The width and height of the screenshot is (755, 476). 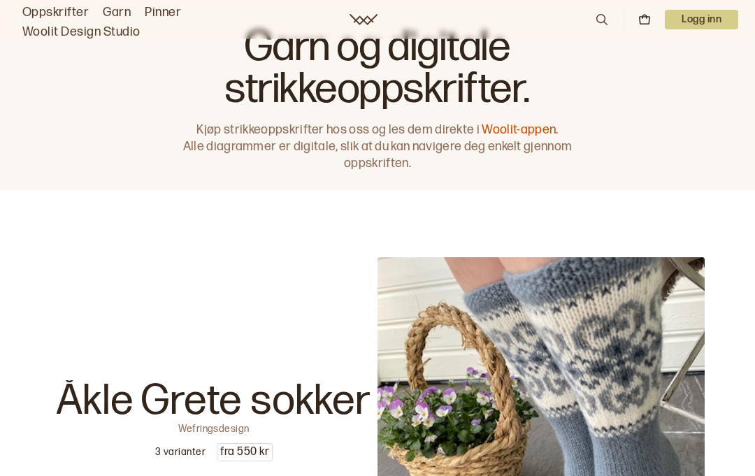 I want to click on a: Woolit-appen., so click(x=519, y=129).